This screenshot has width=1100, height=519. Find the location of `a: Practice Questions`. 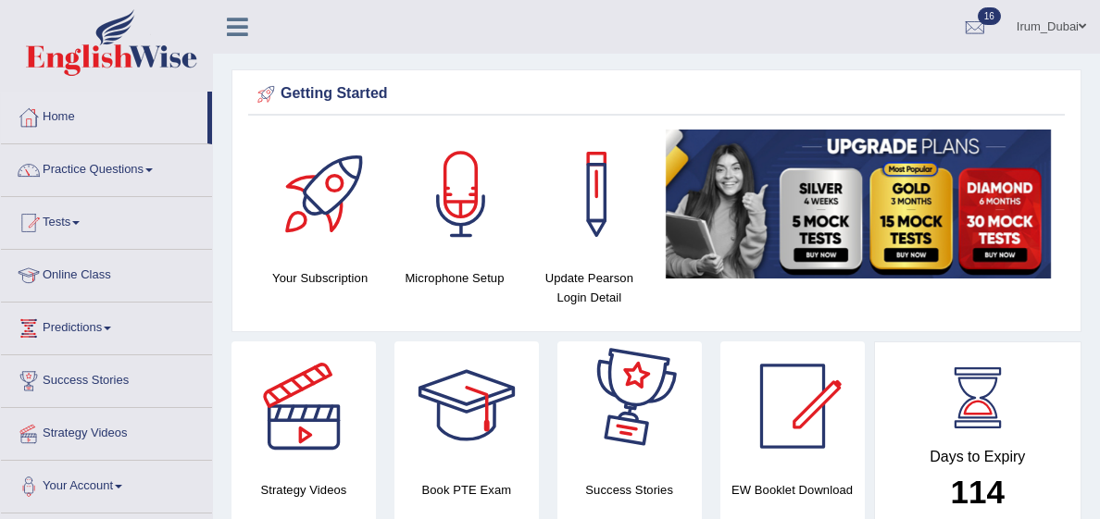

a: Practice Questions is located at coordinates (106, 168).